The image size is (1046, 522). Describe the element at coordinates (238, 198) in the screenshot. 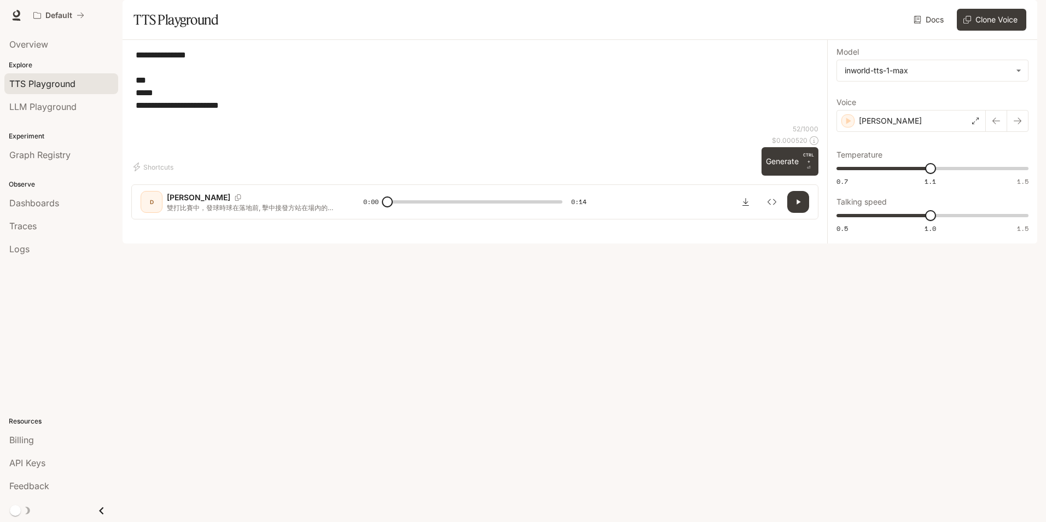

I see `button: Copy Voice ID` at that location.